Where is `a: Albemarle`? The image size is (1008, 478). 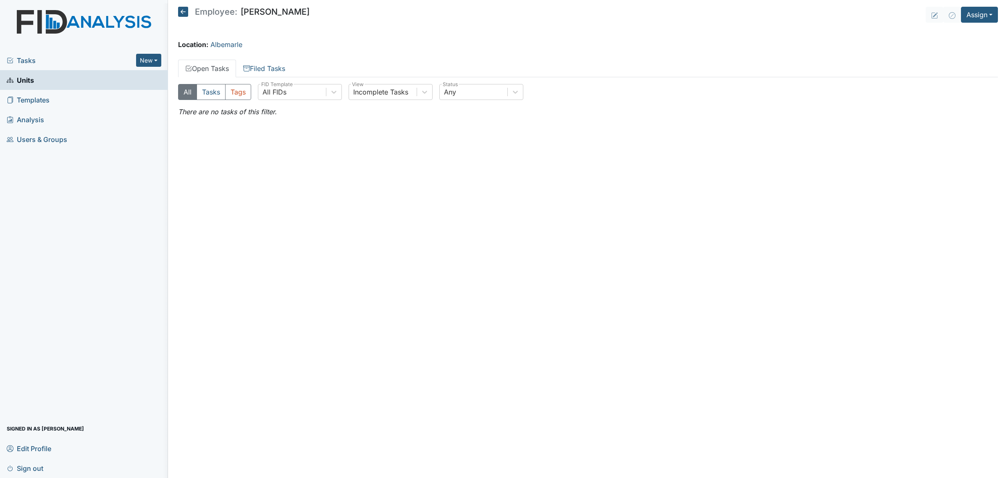 a: Albemarle is located at coordinates (226, 45).